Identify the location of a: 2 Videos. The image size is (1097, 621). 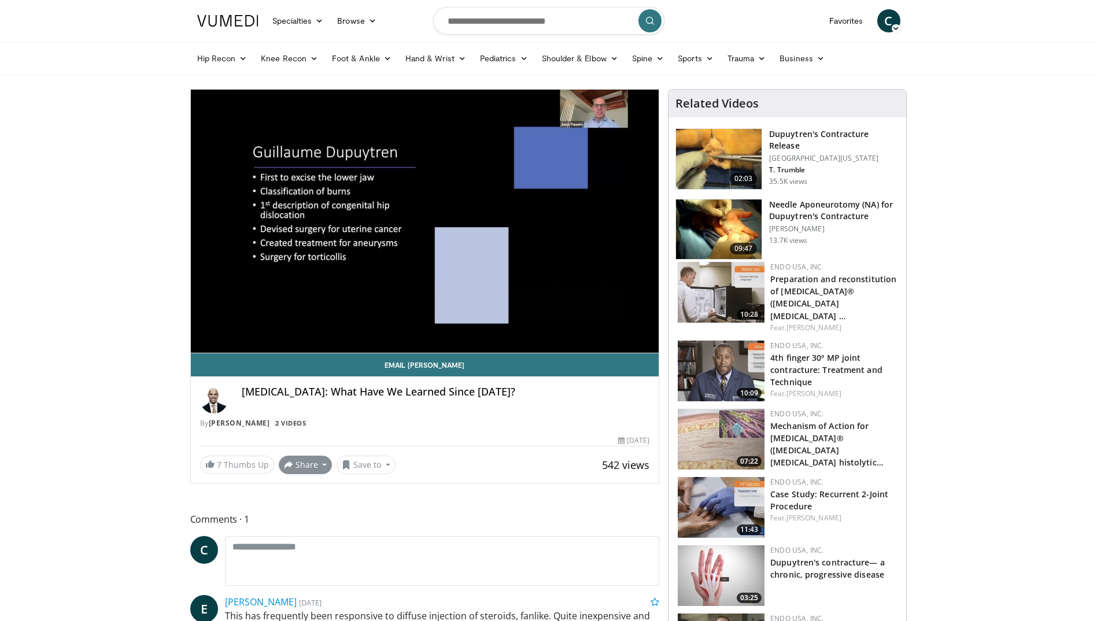
(291, 423).